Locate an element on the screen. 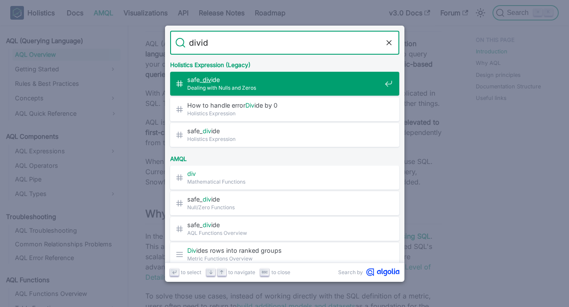  div: Holistics Expression (Legacy) is located at coordinates (285, 63).